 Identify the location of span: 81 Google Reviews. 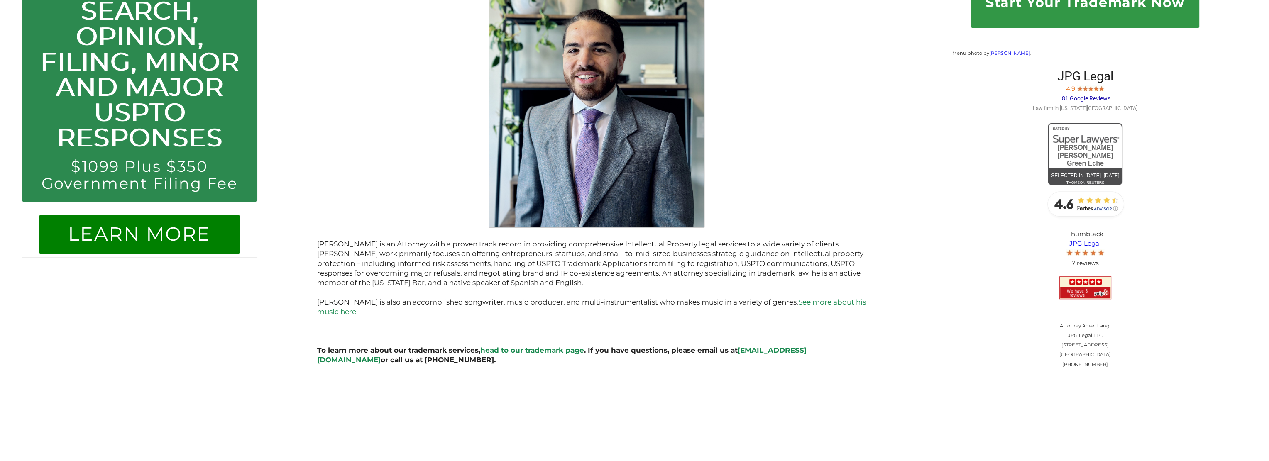
(1086, 98).